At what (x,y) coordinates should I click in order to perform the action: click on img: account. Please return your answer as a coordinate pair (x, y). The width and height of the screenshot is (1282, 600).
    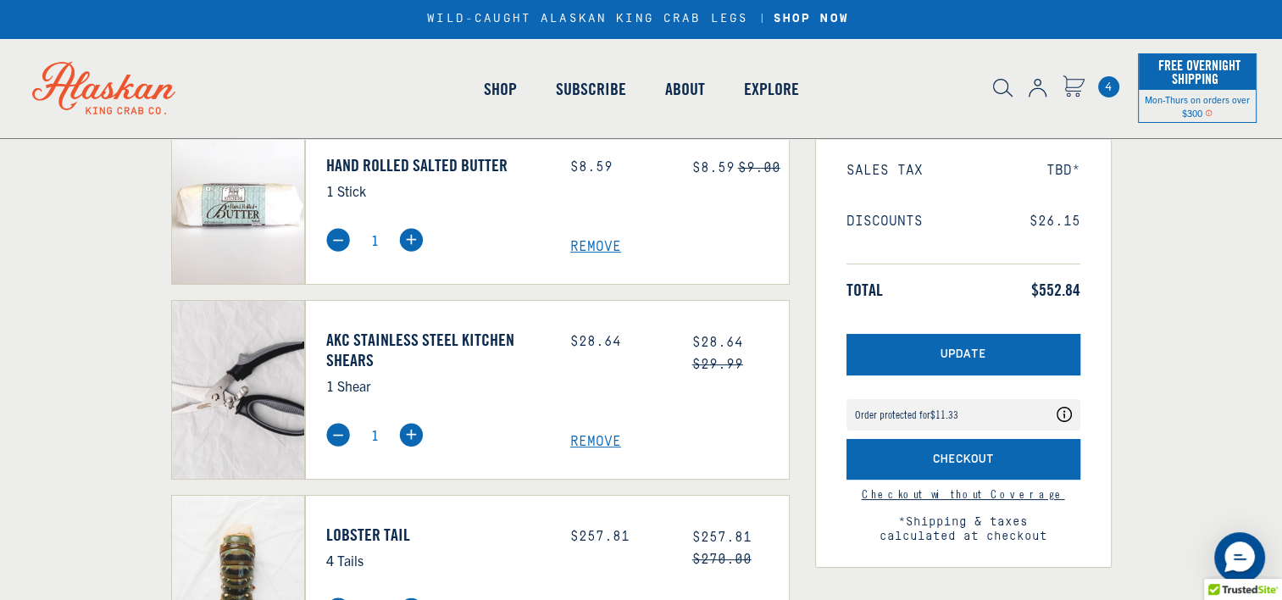
    Looking at the image, I should click on (1037, 88).